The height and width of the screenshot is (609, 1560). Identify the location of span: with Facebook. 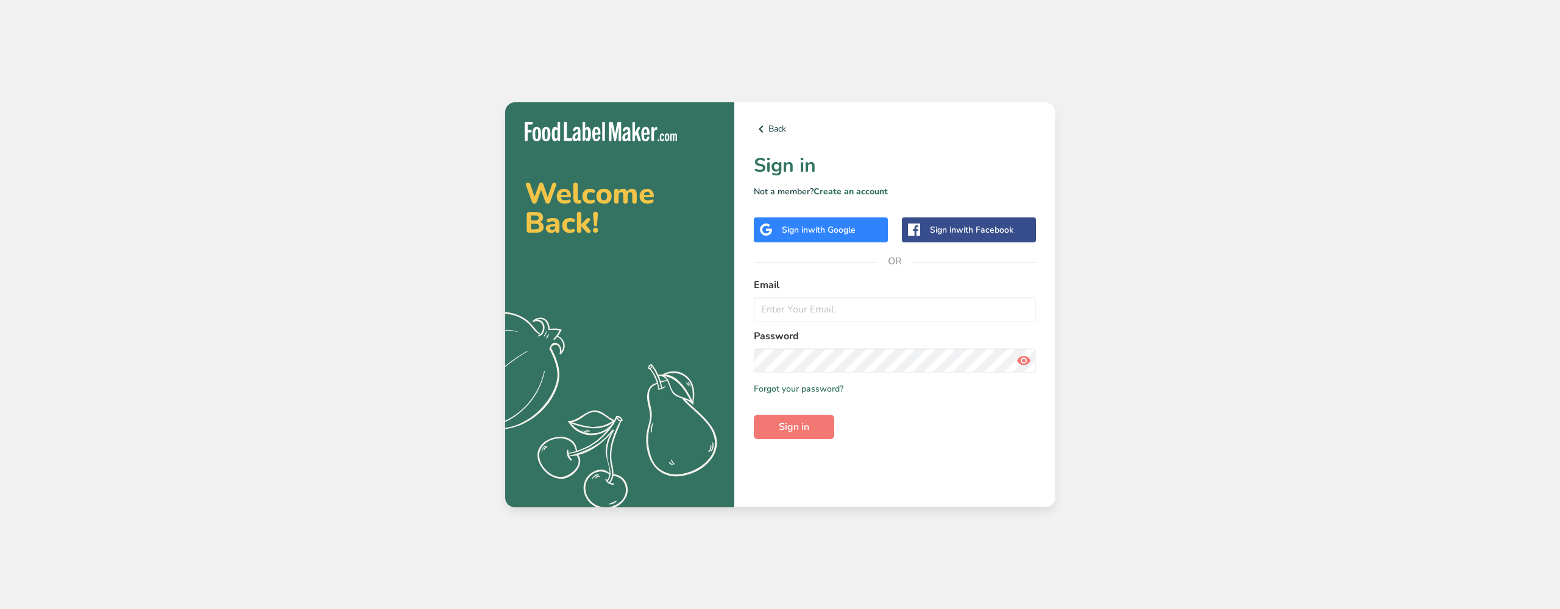
(985, 230).